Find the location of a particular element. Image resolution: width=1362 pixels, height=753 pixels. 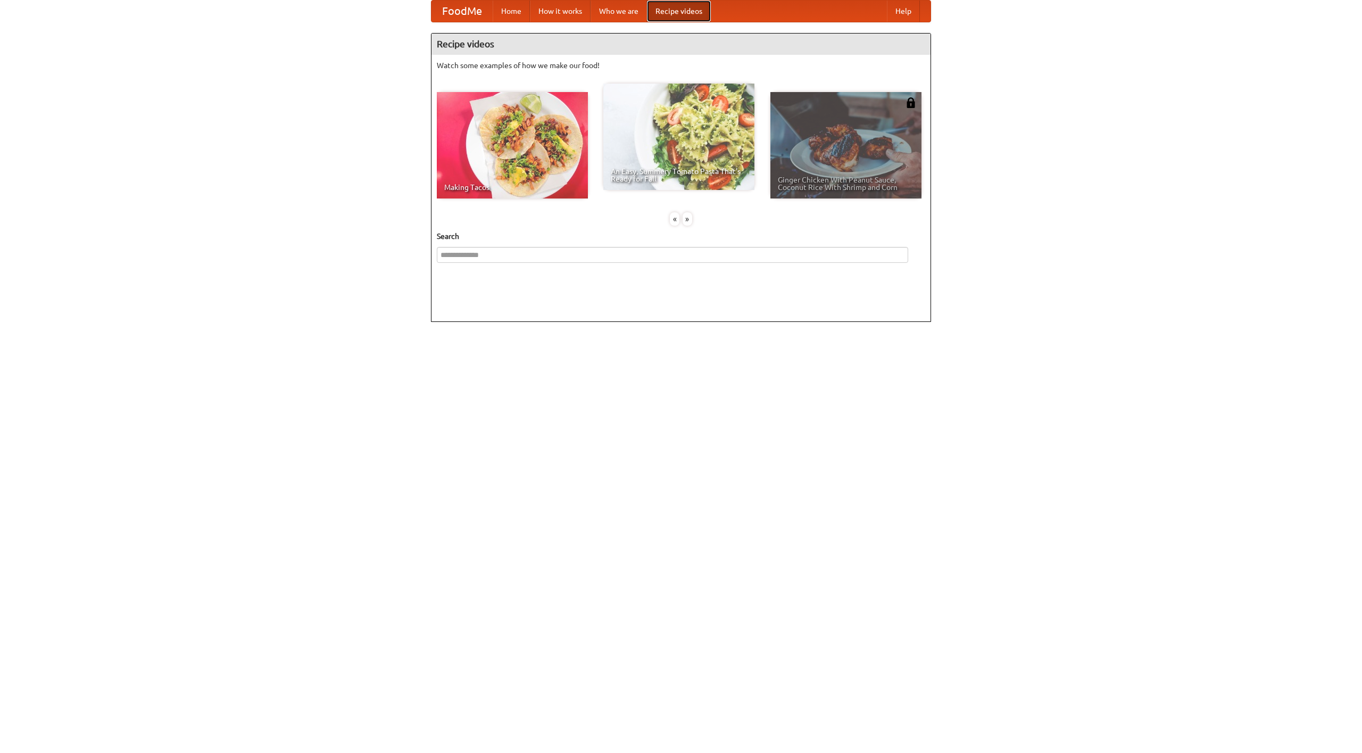

h5: Search is located at coordinates (681, 236).